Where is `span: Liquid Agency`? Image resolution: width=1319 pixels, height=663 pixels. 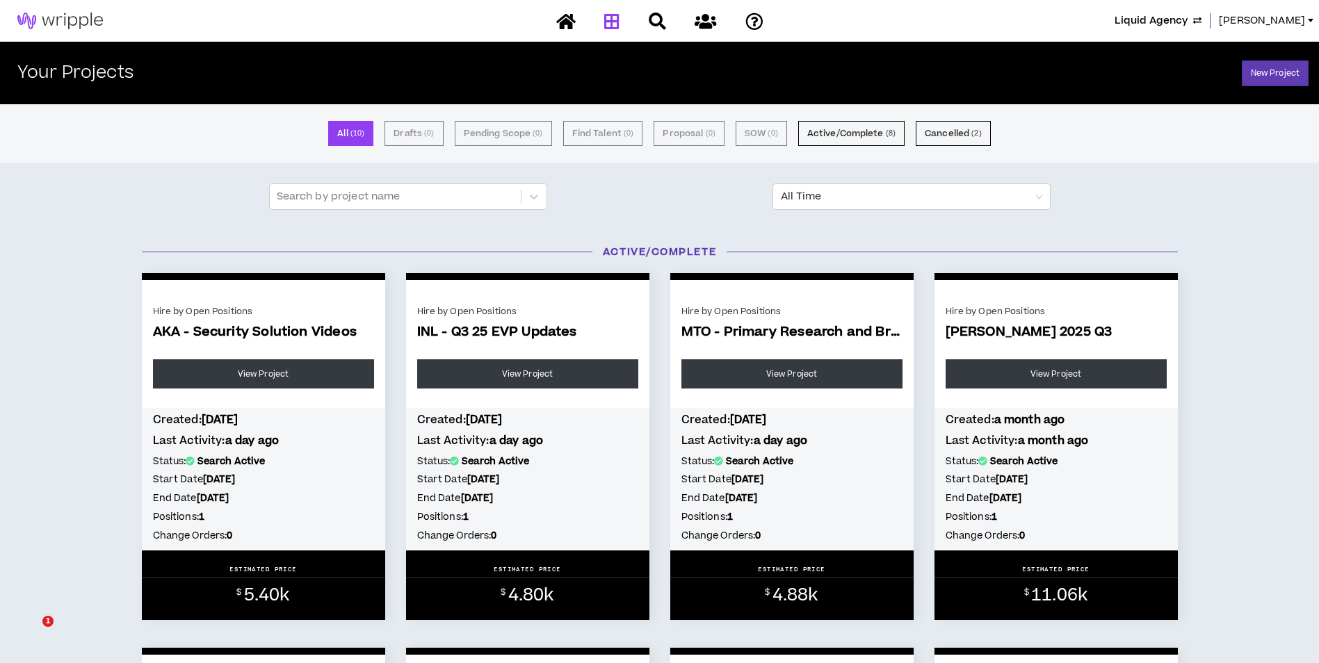 span: Liquid Agency is located at coordinates (1151, 21).